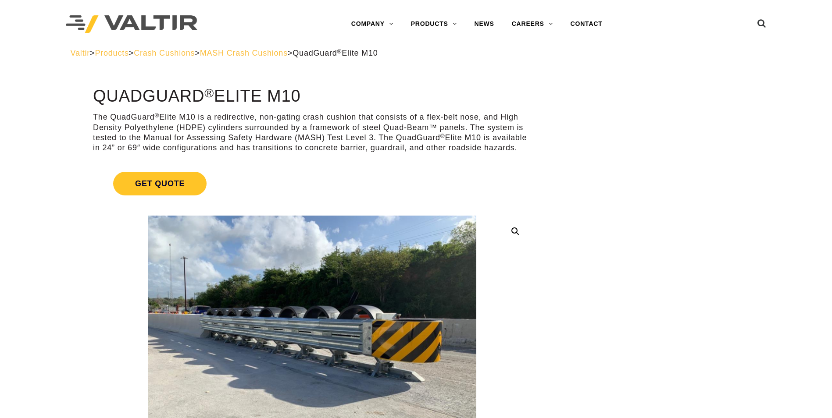  Describe the element at coordinates (372, 24) in the screenshot. I see `a: COMPANY` at that location.